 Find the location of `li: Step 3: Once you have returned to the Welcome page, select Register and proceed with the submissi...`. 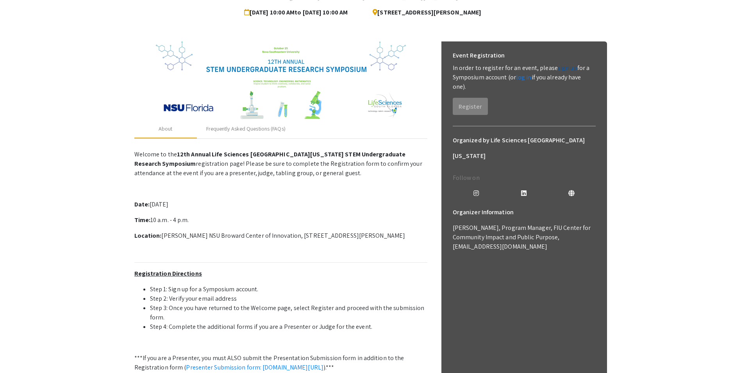

li: Step 3: Once you have returned to the Welcome page, select Register and proceed with the submissi... is located at coordinates (289, 313).